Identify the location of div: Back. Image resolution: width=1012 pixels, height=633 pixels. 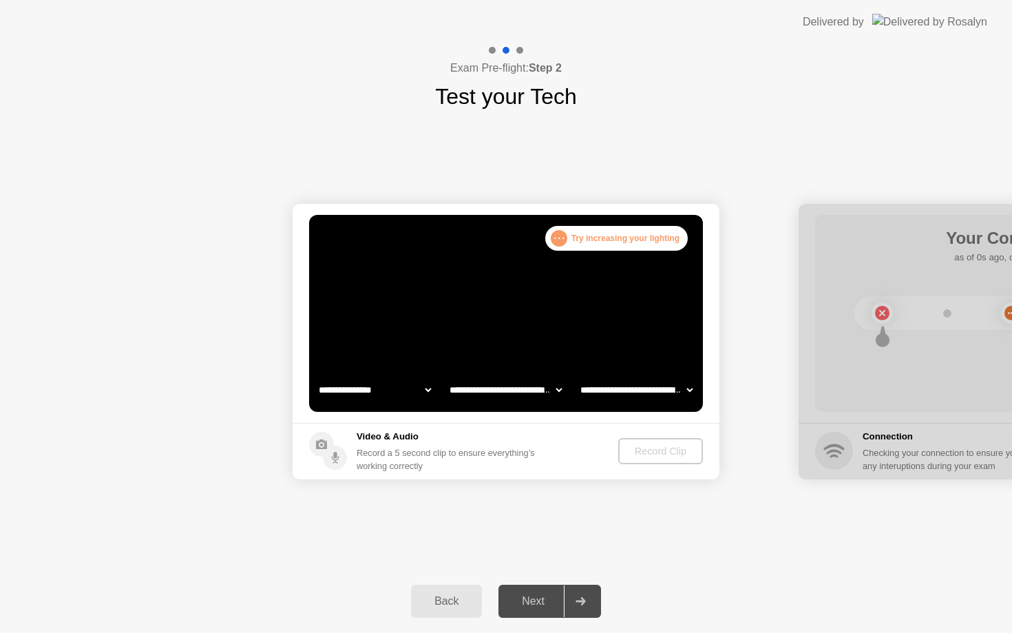
(446, 601).